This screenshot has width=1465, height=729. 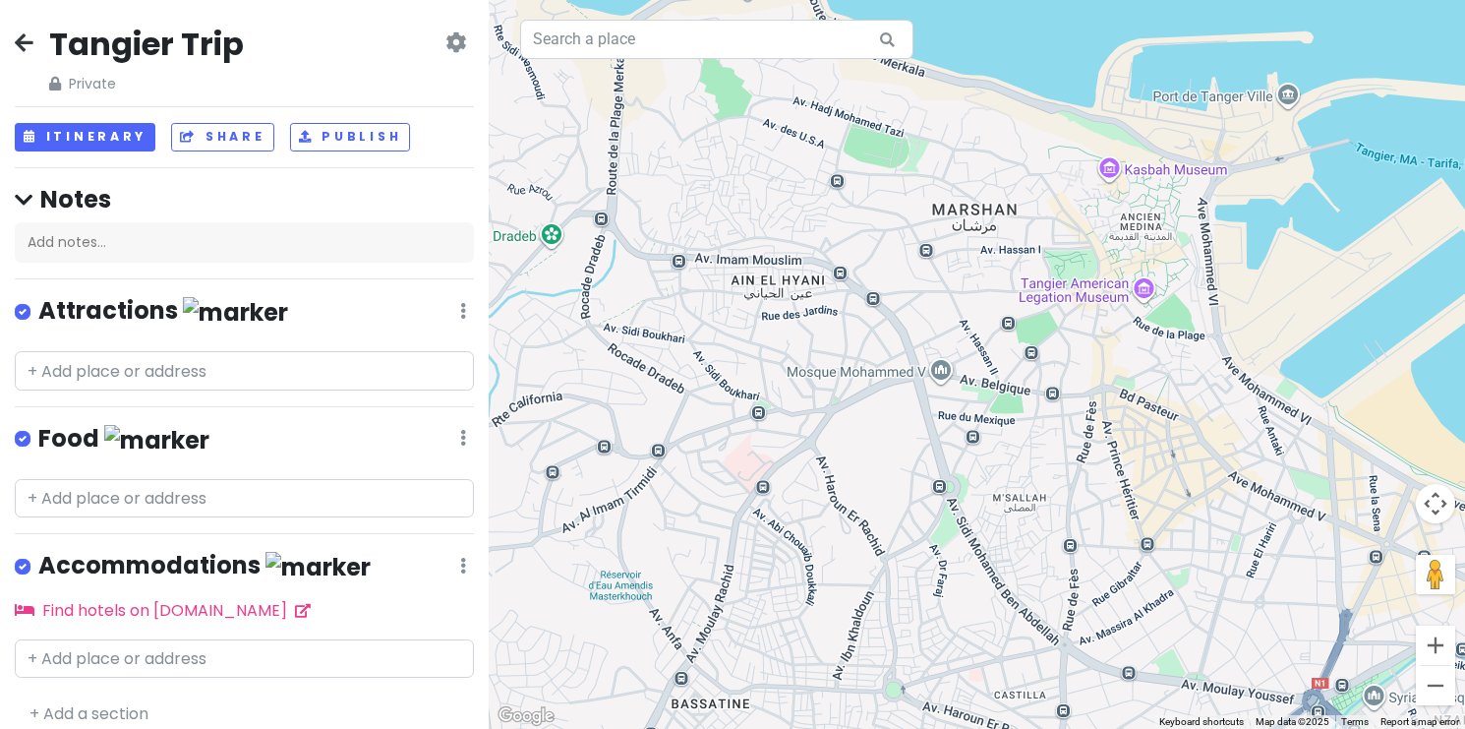 What do you see at coordinates (244, 199) in the screenshot?
I see `h4: Notes` at bounding box center [244, 199].